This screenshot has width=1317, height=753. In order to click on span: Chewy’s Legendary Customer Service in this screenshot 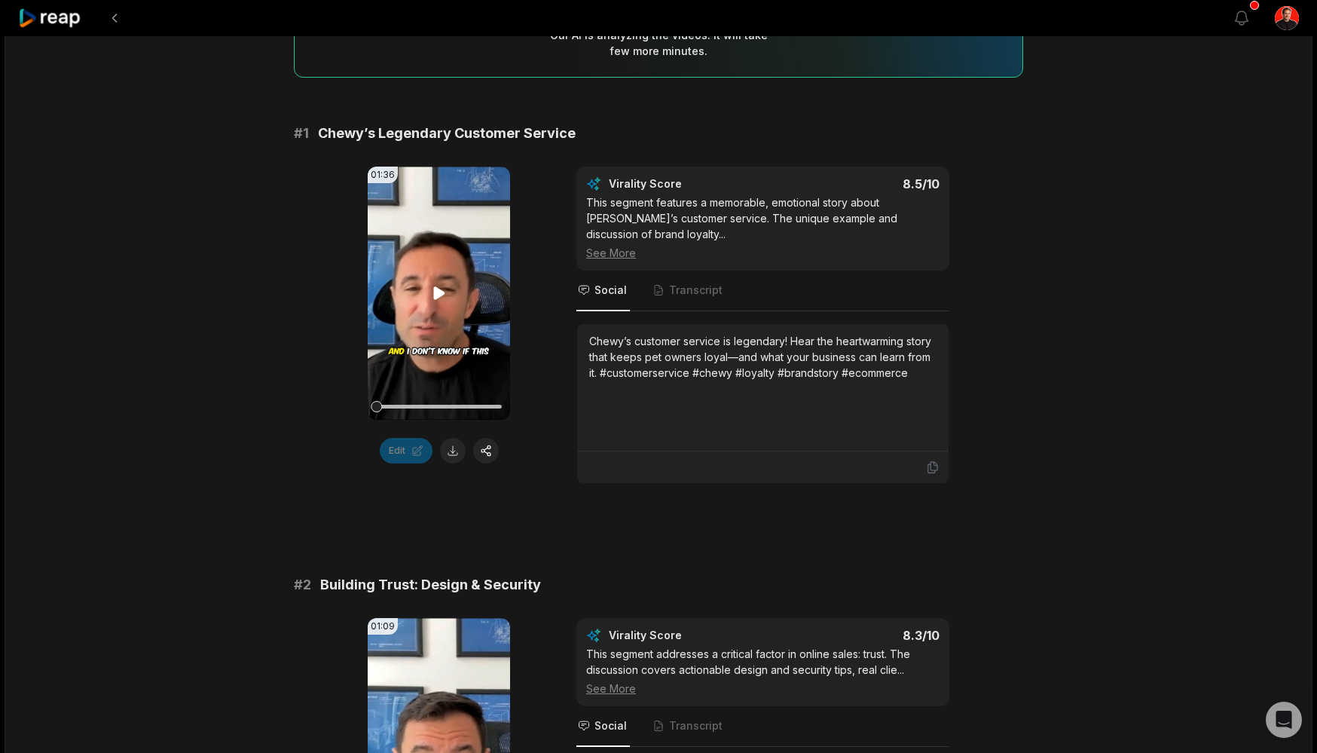, I will do `click(447, 133)`.